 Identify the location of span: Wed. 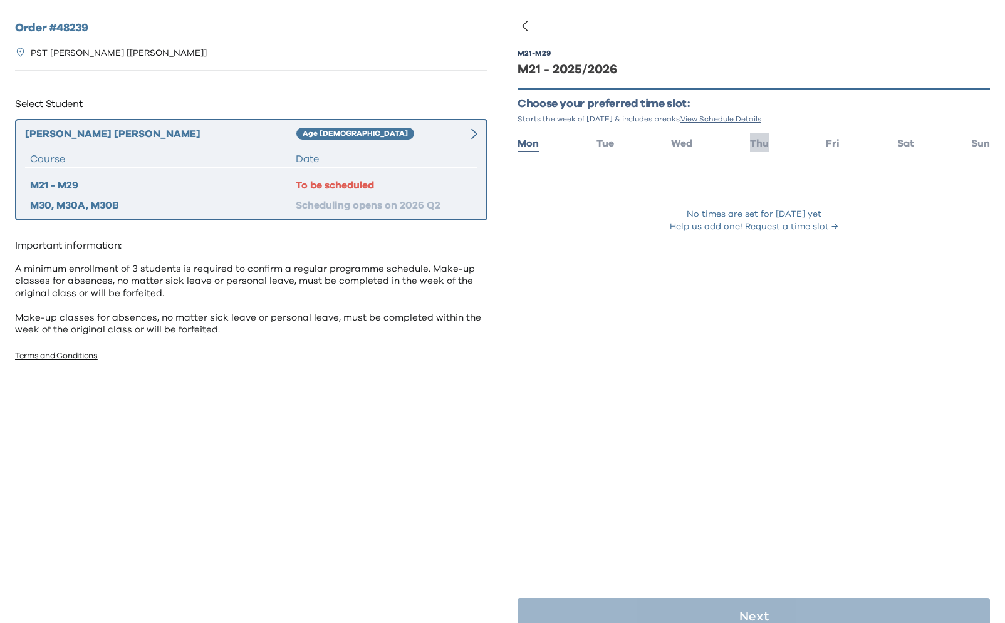
(681, 143).